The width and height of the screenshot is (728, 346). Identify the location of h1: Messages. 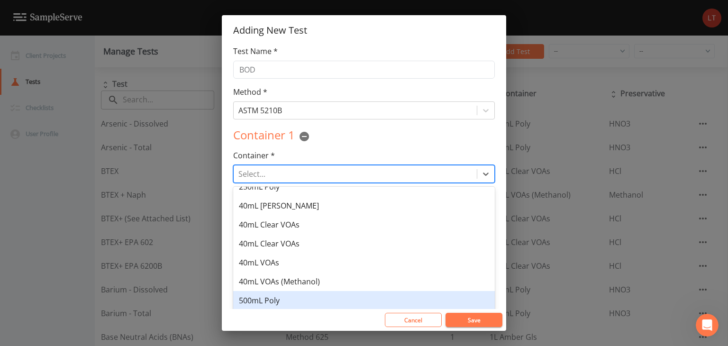
(96, 12).